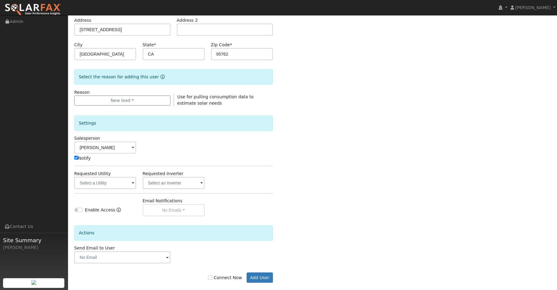  I want to click on label: State, so click(149, 45).